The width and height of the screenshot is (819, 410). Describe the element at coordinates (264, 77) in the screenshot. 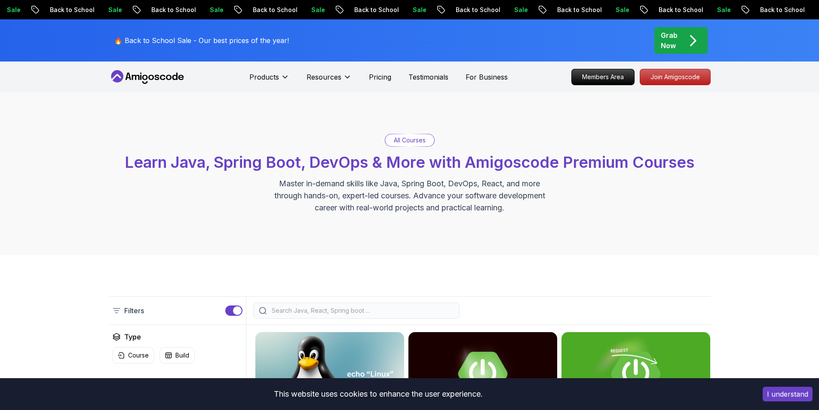

I see `p: Products` at that location.